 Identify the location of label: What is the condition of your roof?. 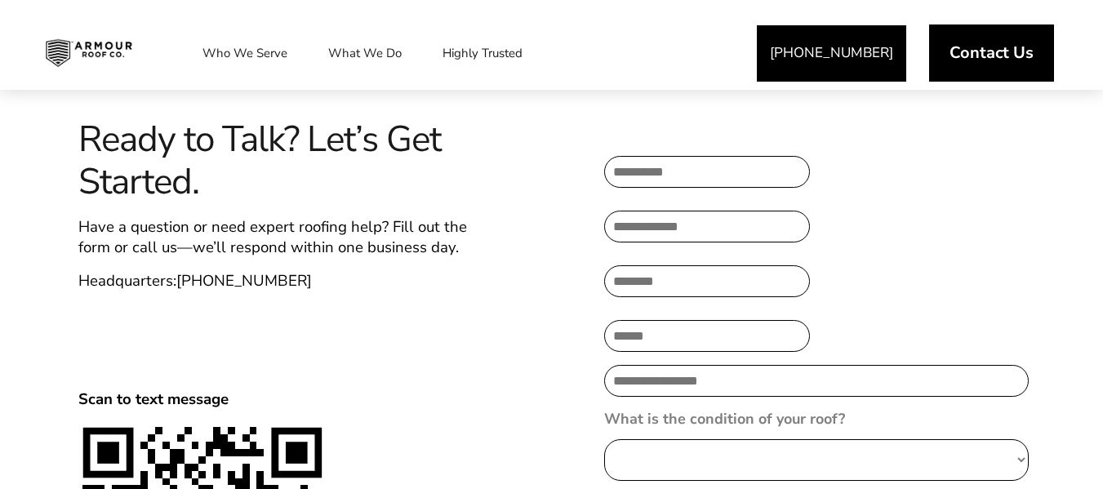
(724, 419).